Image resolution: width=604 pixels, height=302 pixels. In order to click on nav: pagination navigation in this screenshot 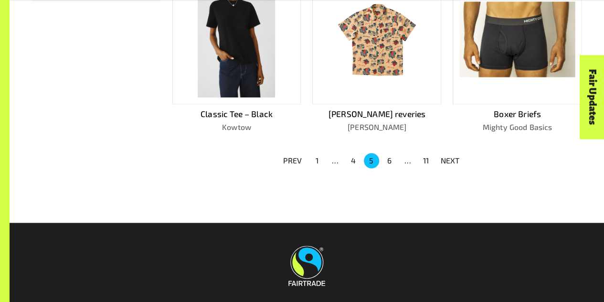, I will do `click(371, 160)`.